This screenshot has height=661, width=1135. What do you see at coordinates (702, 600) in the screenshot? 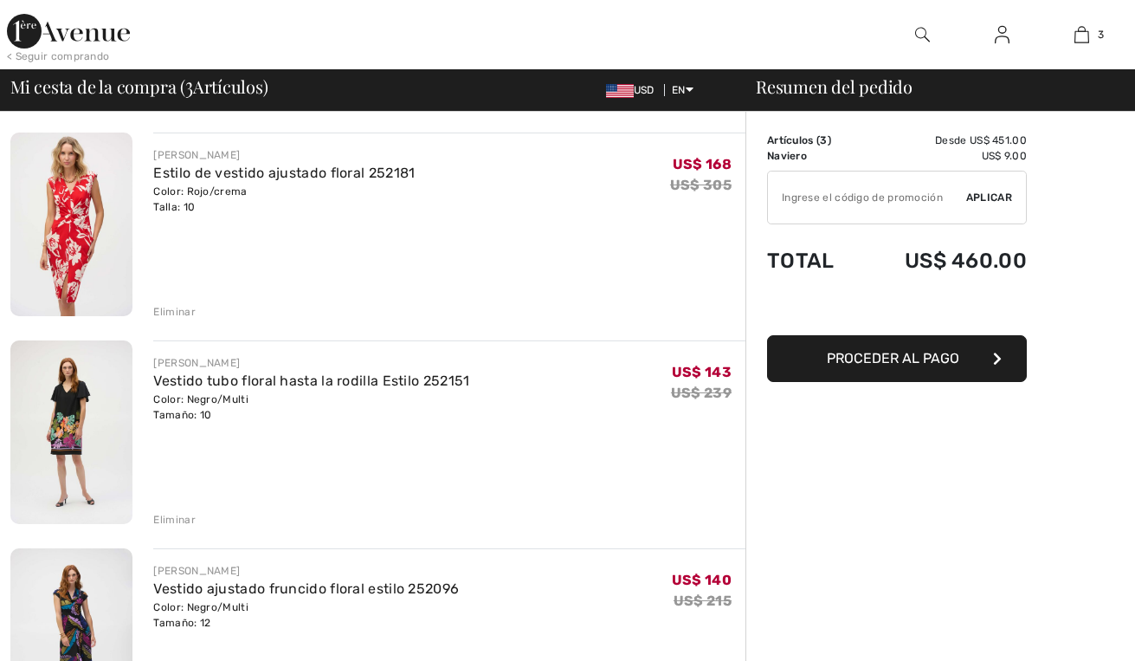
I see `s: US$ 215` at bounding box center [702, 600].